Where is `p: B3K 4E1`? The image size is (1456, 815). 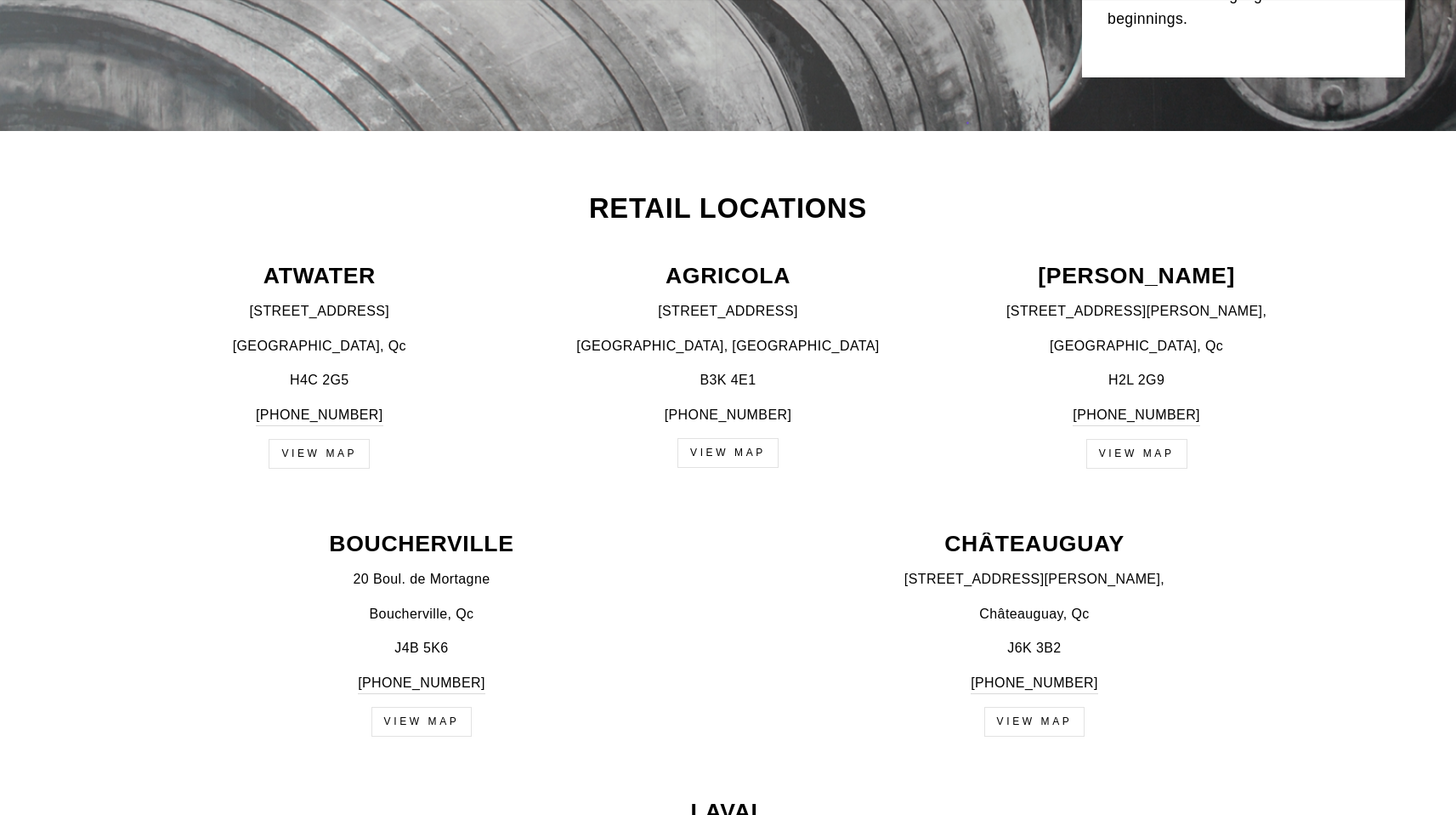
p: B3K 4E1 is located at coordinates (728, 380).